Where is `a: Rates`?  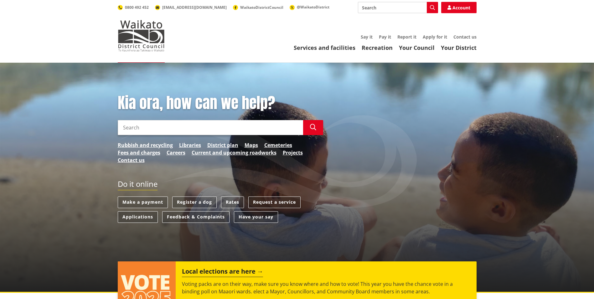
a: Rates is located at coordinates (233, 202).